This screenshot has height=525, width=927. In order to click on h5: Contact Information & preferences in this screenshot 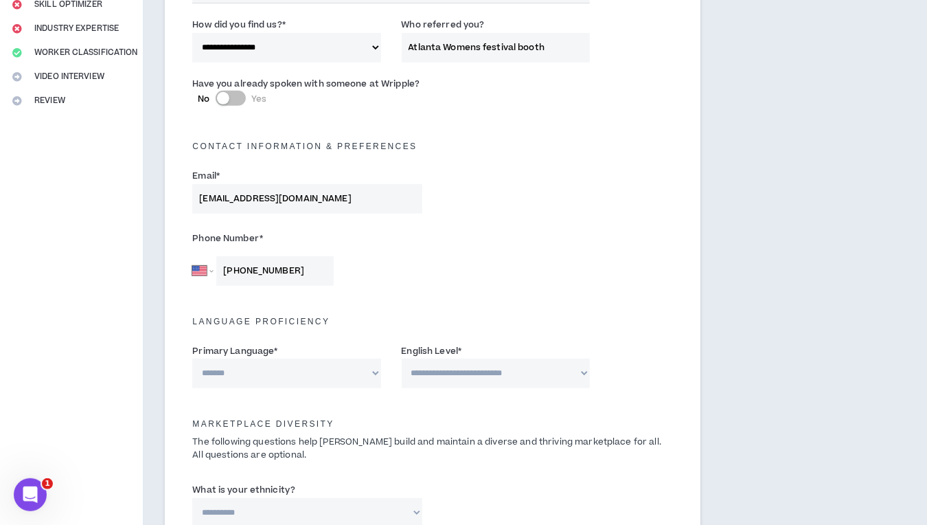, I will do `click(433, 146)`.